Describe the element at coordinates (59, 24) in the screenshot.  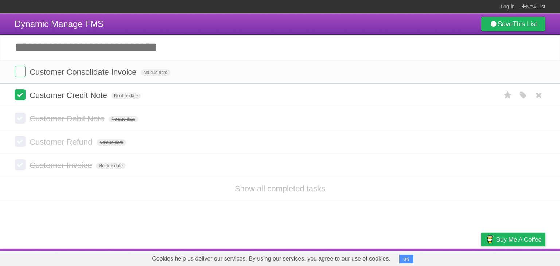
I see `span: Dynamic Manage FMS` at that location.